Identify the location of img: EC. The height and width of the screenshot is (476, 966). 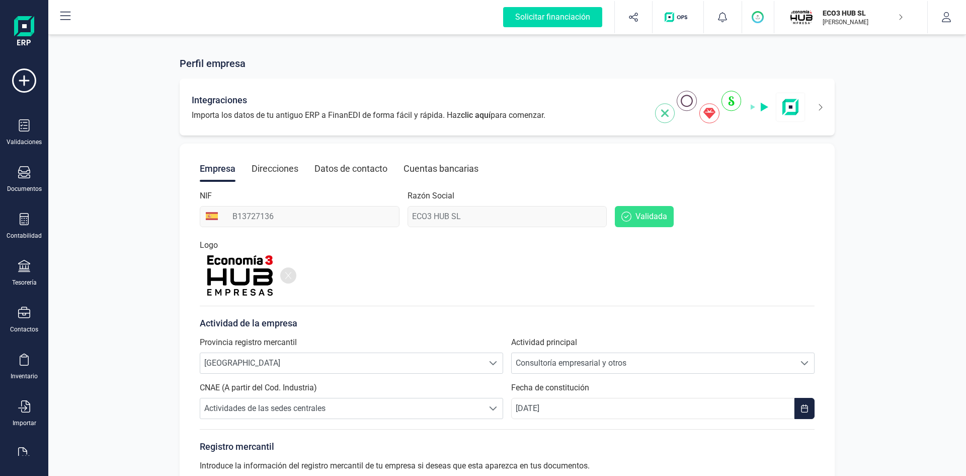
(802, 17).